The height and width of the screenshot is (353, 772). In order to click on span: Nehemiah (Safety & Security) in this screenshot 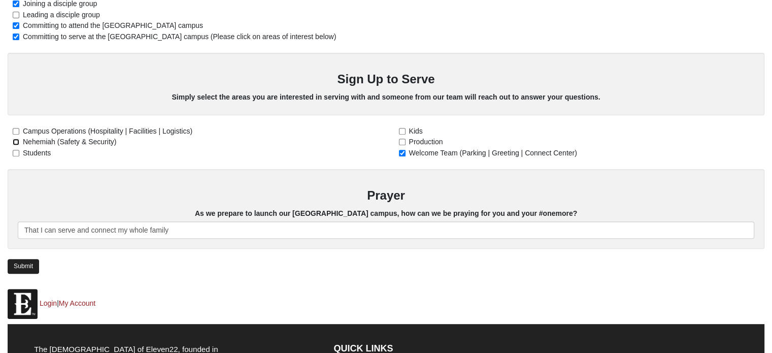, I will do `click(70, 142)`.